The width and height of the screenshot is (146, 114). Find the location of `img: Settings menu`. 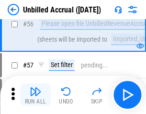

img: Settings menu is located at coordinates (133, 10).